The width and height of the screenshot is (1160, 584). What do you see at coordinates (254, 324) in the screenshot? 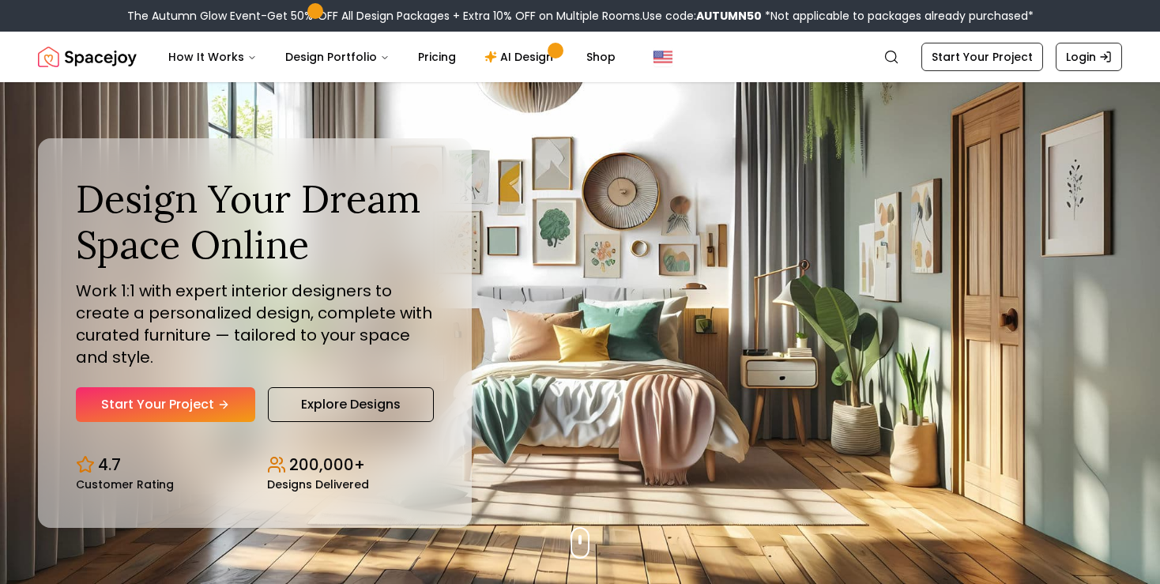
I see `p: Work 1:1 with expert interior designers to create a personalized design, complete with curated fu...` at bounding box center [254, 324].